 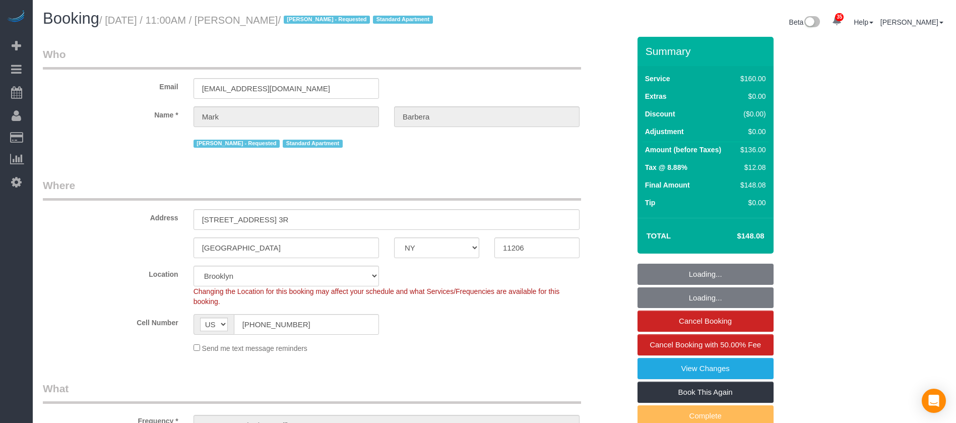 What do you see at coordinates (804, 22) in the screenshot?
I see `a: Beta` at bounding box center [804, 22].